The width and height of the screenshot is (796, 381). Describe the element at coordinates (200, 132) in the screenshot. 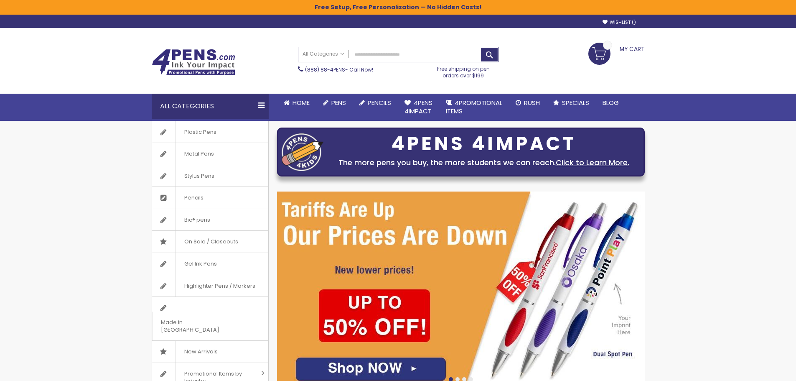

I see `span: Plastic Pens` at that location.